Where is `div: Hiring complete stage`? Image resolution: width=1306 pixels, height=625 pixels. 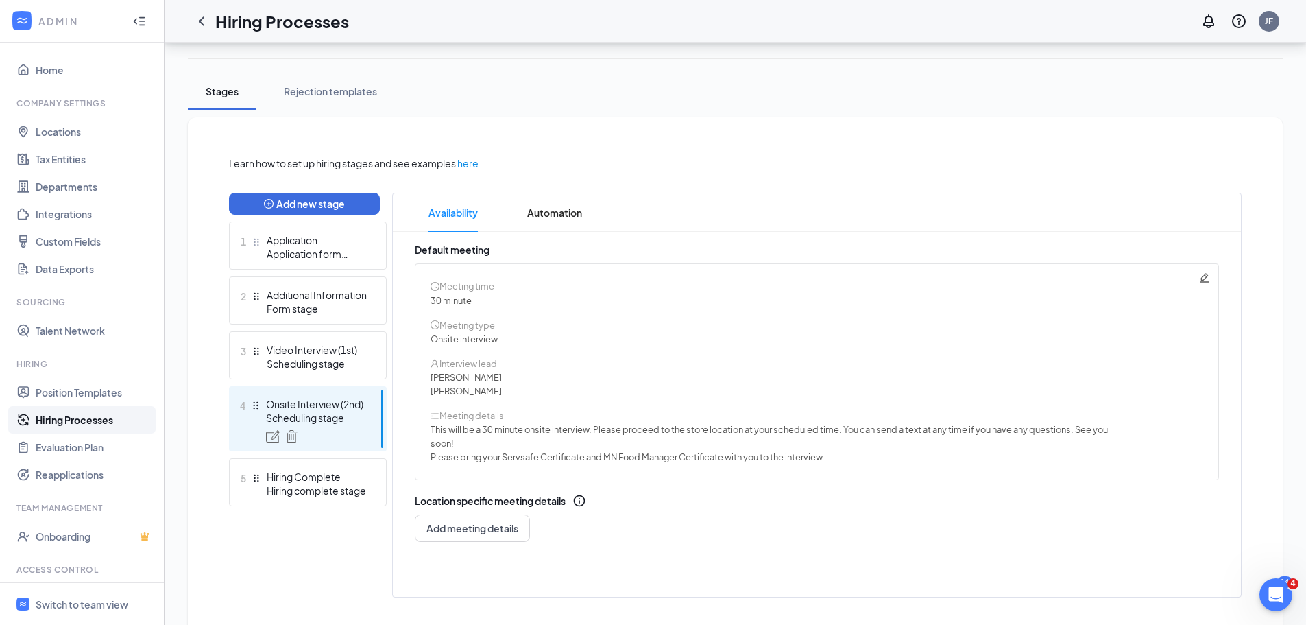
div: Hiring complete stage is located at coordinates (317, 490).